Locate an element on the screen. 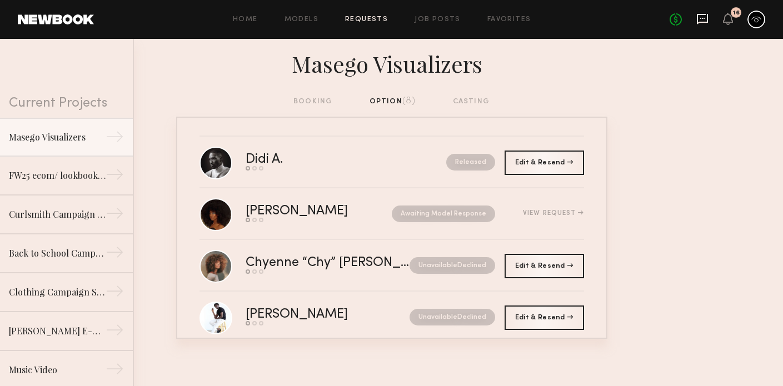 This screenshot has width=783, height=386. div: 16 is located at coordinates (736, 13).